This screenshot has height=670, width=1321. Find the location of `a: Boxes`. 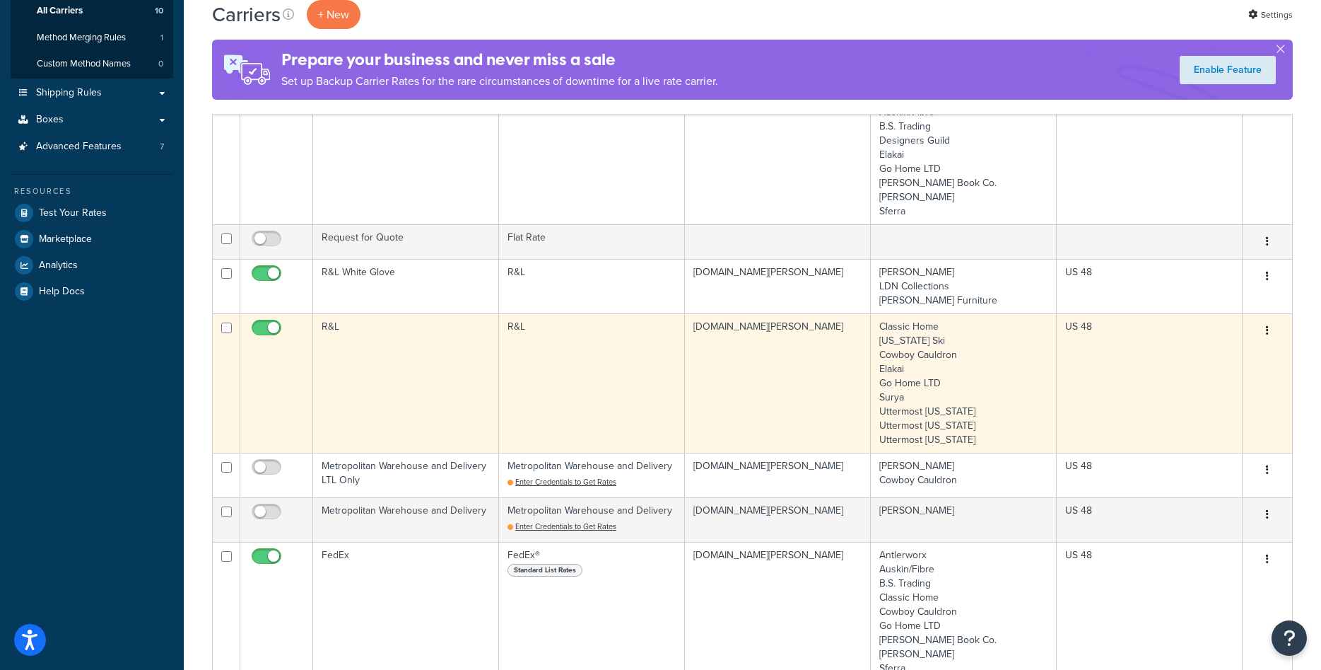

a: Boxes is located at coordinates (92, 119).